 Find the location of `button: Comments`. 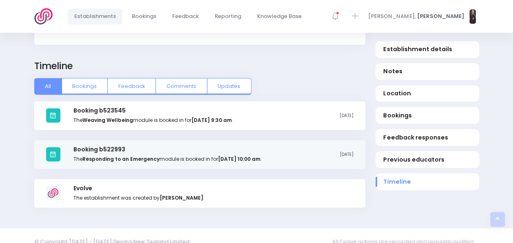

button: Comments is located at coordinates (181, 86).